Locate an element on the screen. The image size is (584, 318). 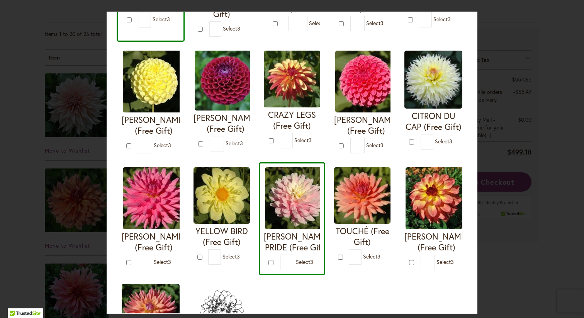
img: IVANETTI (Free Gift) is located at coordinates (226, 80).